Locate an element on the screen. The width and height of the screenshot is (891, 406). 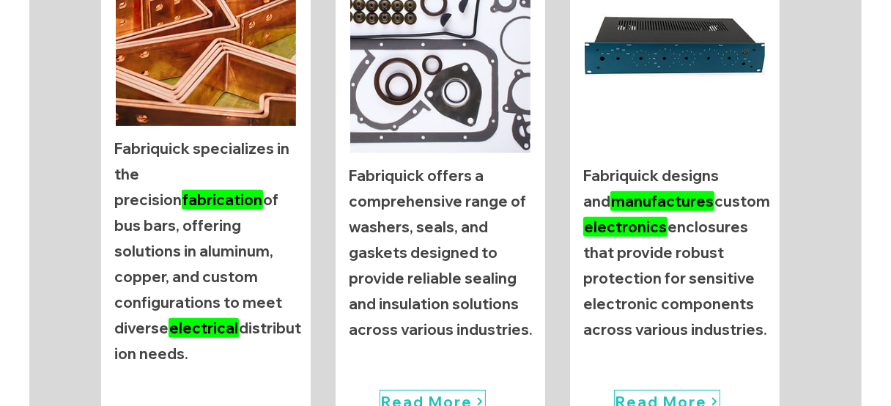
em: electrical is located at coordinates (204, 327).